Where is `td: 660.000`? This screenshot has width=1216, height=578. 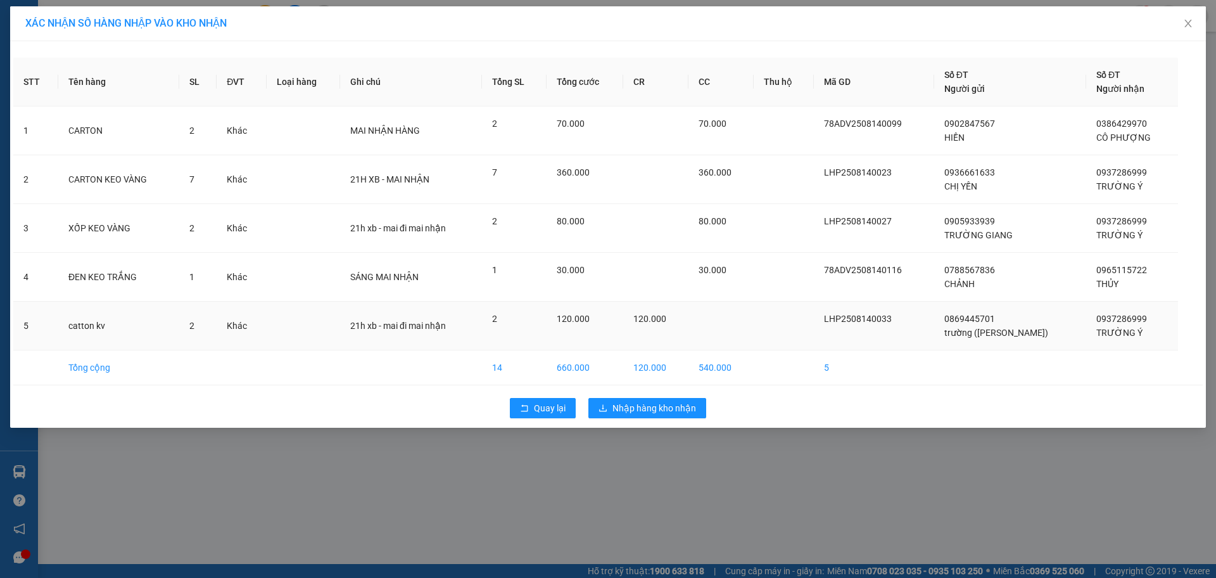 td: 660.000 is located at coordinates (585, 367).